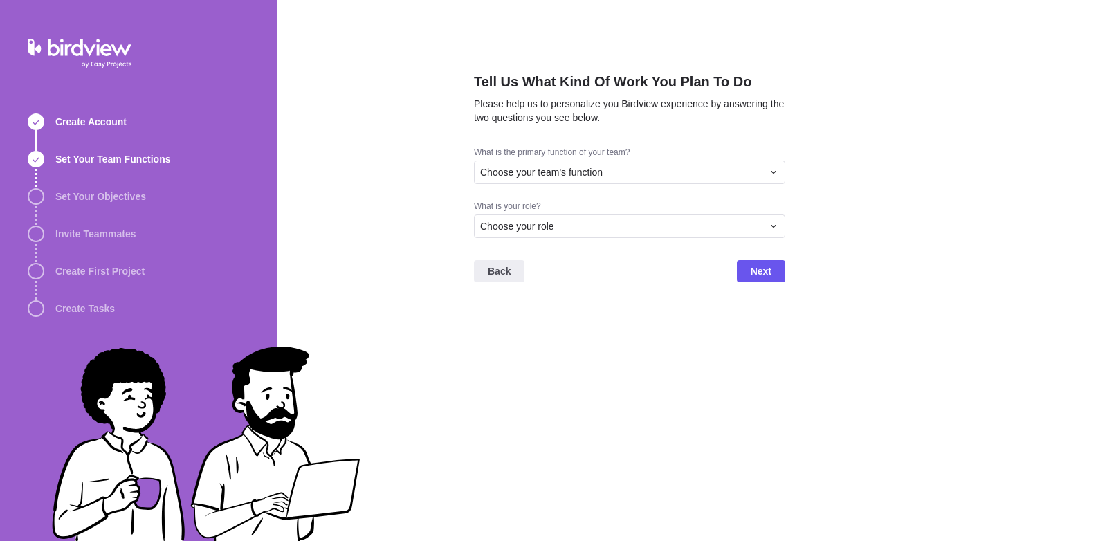 The width and height of the screenshot is (1107, 541). Describe the element at coordinates (630, 84) in the screenshot. I see `h2: Tell Us What Kind Of Work You Plan To Do` at that location.